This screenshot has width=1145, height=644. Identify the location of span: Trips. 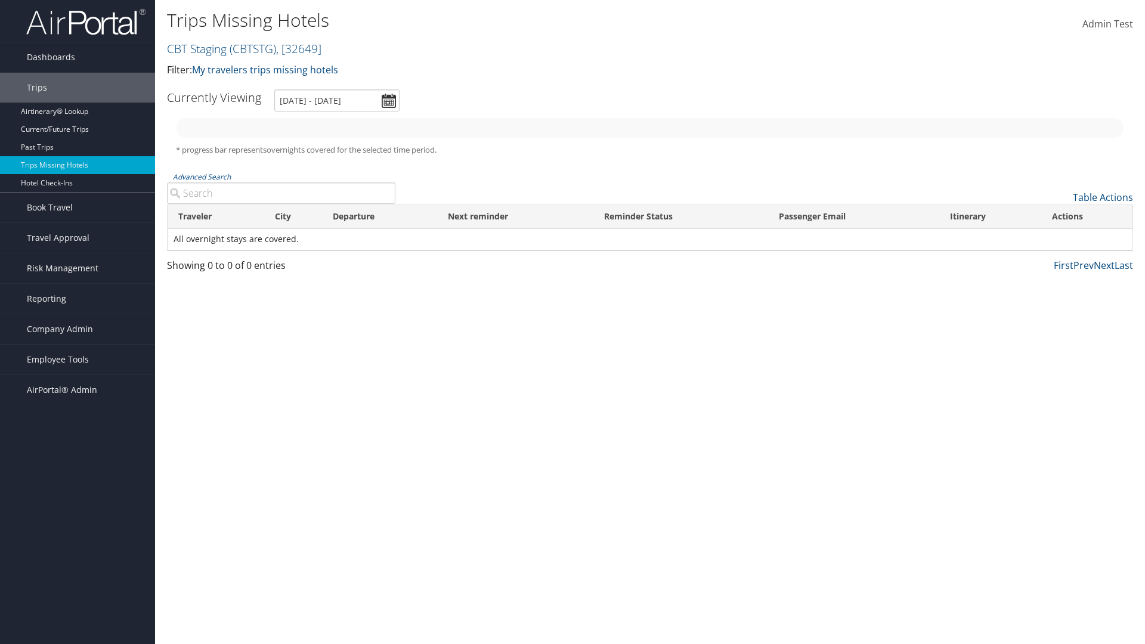
(37, 88).